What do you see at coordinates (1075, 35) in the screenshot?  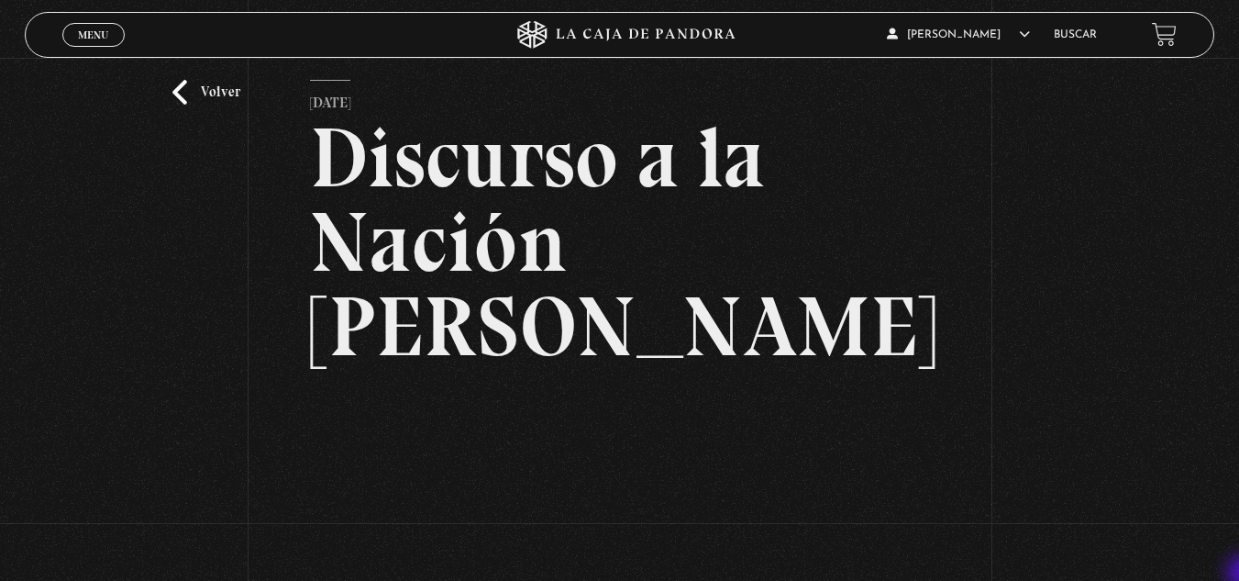 I see `a: Buscar` at bounding box center [1075, 35].